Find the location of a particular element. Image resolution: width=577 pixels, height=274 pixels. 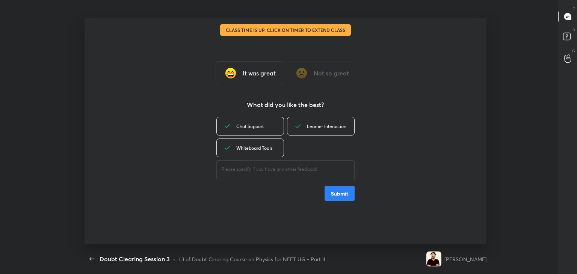

h3: What did you like the best? is located at coordinates (285, 105).